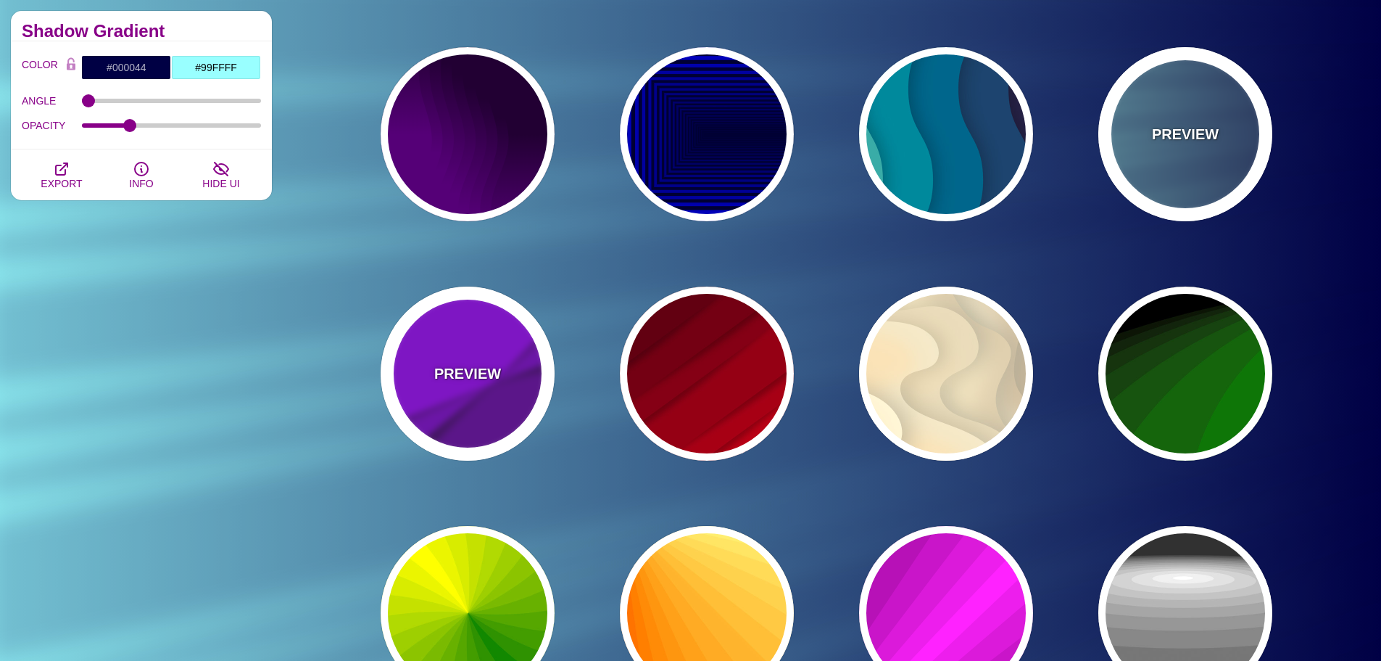 The width and height of the screenshot is (1381, 661). I want to click on button: Color Lock, so click(71, 65).